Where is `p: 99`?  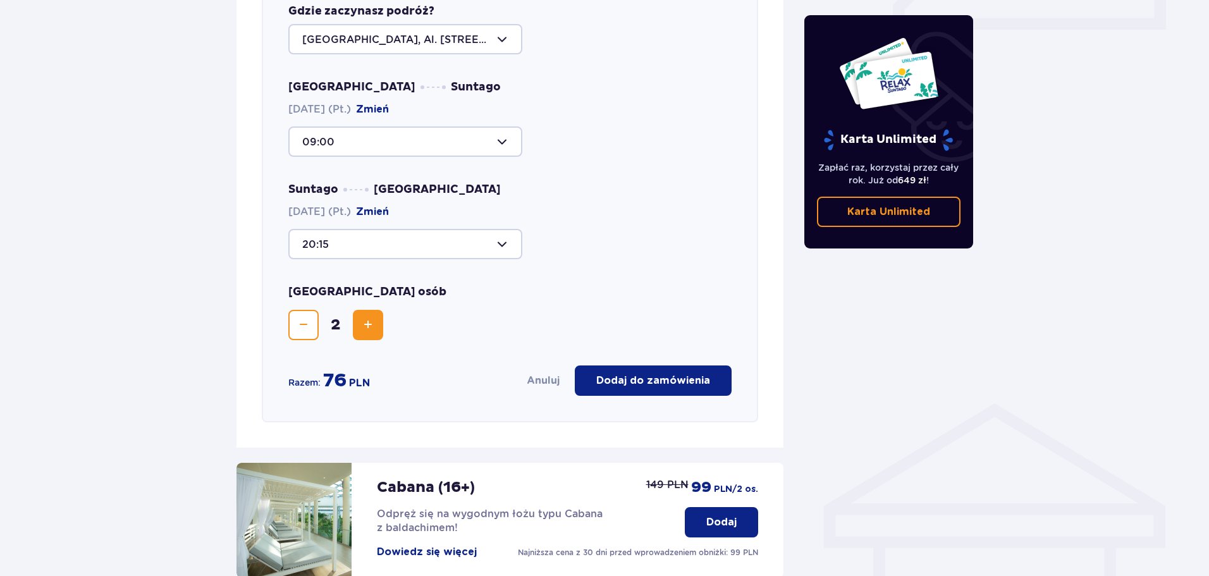
p: 99 is located at coordinates (701, 487).